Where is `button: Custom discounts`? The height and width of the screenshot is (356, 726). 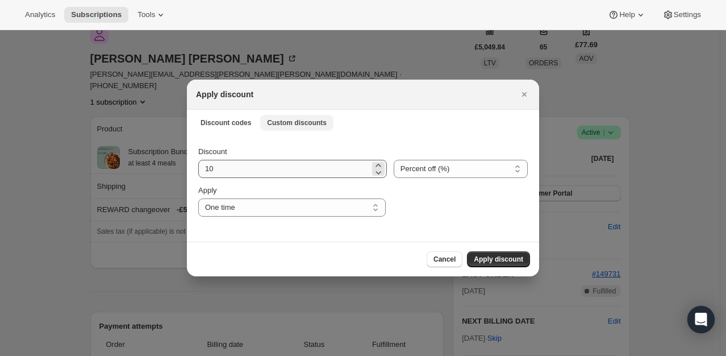
button: Custom discounts is located at coordinates (297, 123).